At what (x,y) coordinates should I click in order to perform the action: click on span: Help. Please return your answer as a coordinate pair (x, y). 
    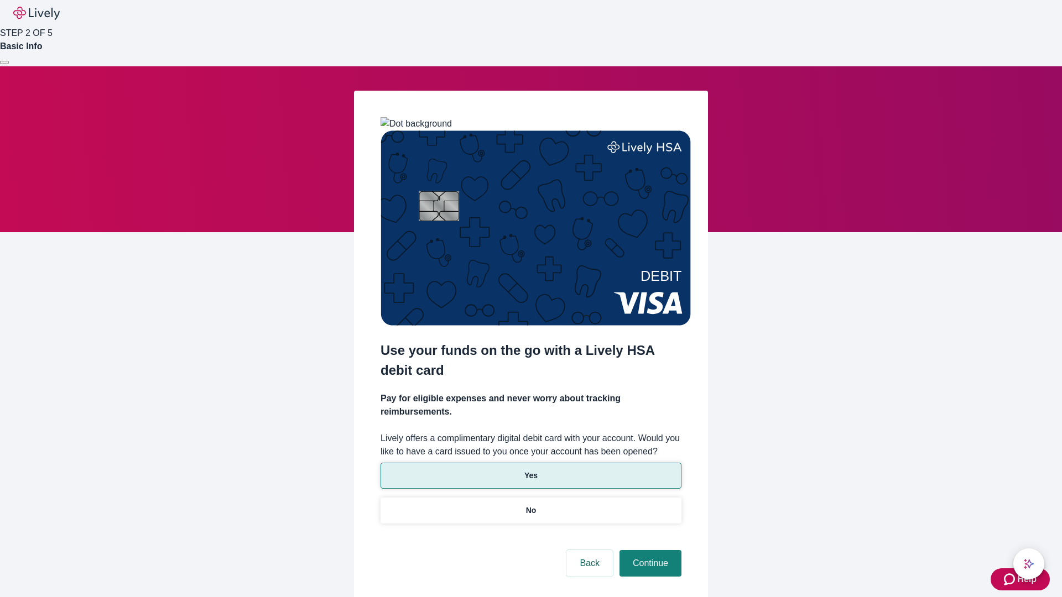
    Looking at the image, I should click on (1026, 579).